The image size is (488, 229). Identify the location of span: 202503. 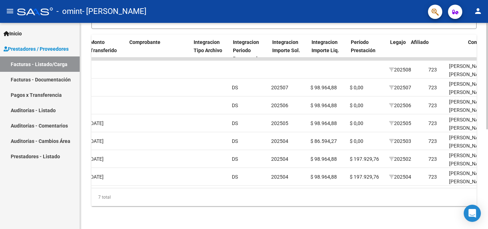
(400, 141).